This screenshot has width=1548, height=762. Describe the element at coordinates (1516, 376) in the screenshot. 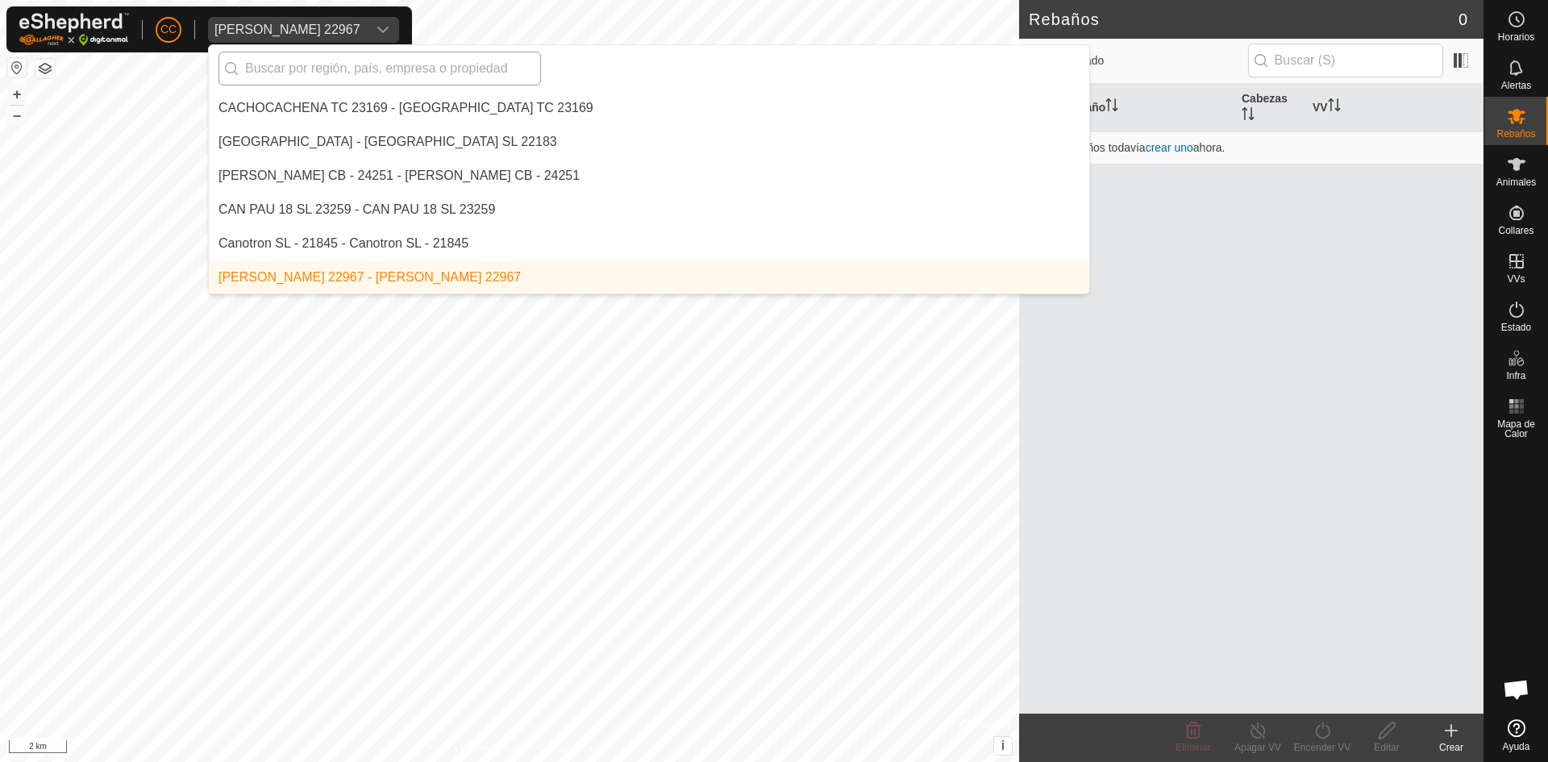

I see `span: Infra` at that location.